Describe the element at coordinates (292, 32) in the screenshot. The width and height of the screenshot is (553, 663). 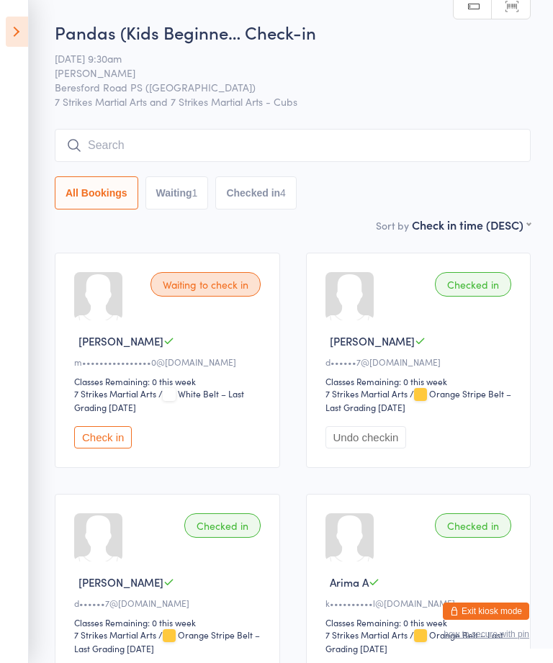
I see `h2: Pandas (Kids Beginne… Check-in` at that location.